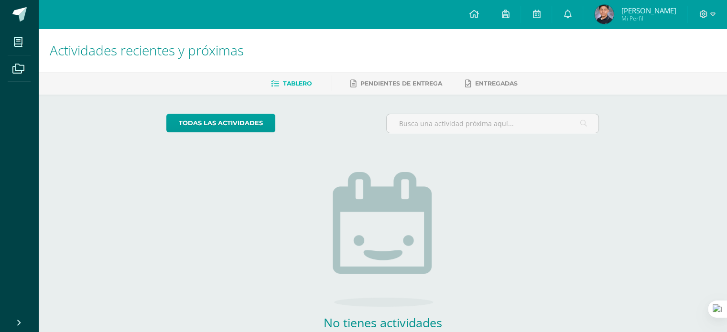  What do you see at coordinates (383, 323) in the screenshot?
I see `h2: No tienes actividades` at bounding box center [383, 323].